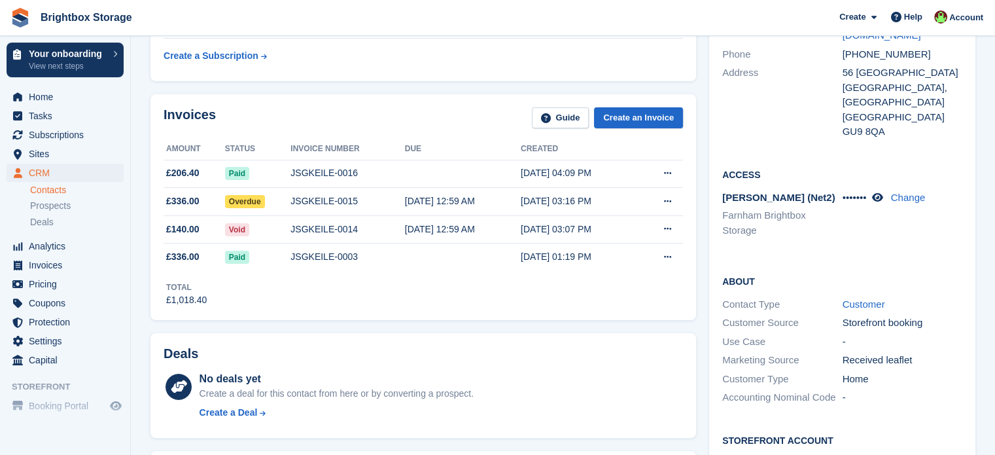 The width and height of the screenshot is (995, 455). I want to click on div: Home, so click(903, 379).